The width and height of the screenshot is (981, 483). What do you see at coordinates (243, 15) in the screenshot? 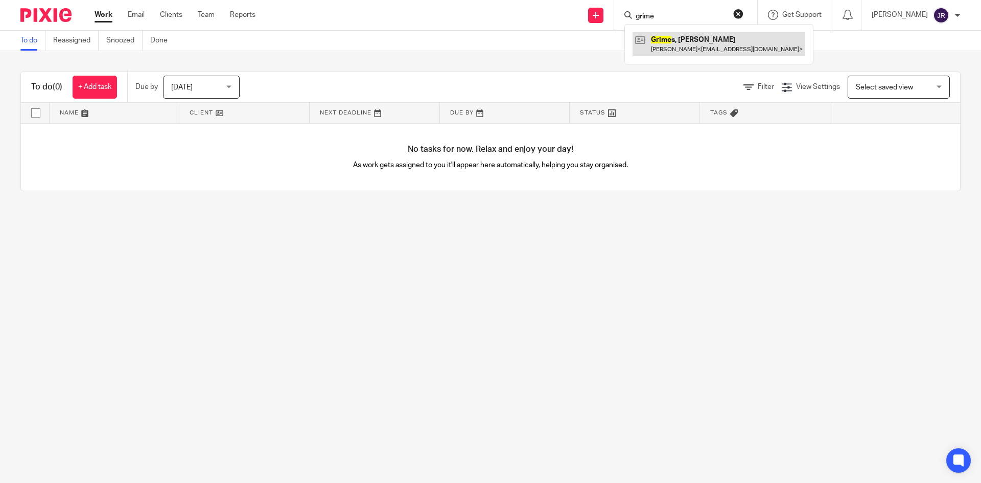
I see `a: Reports` at bounding box center [243, 15].